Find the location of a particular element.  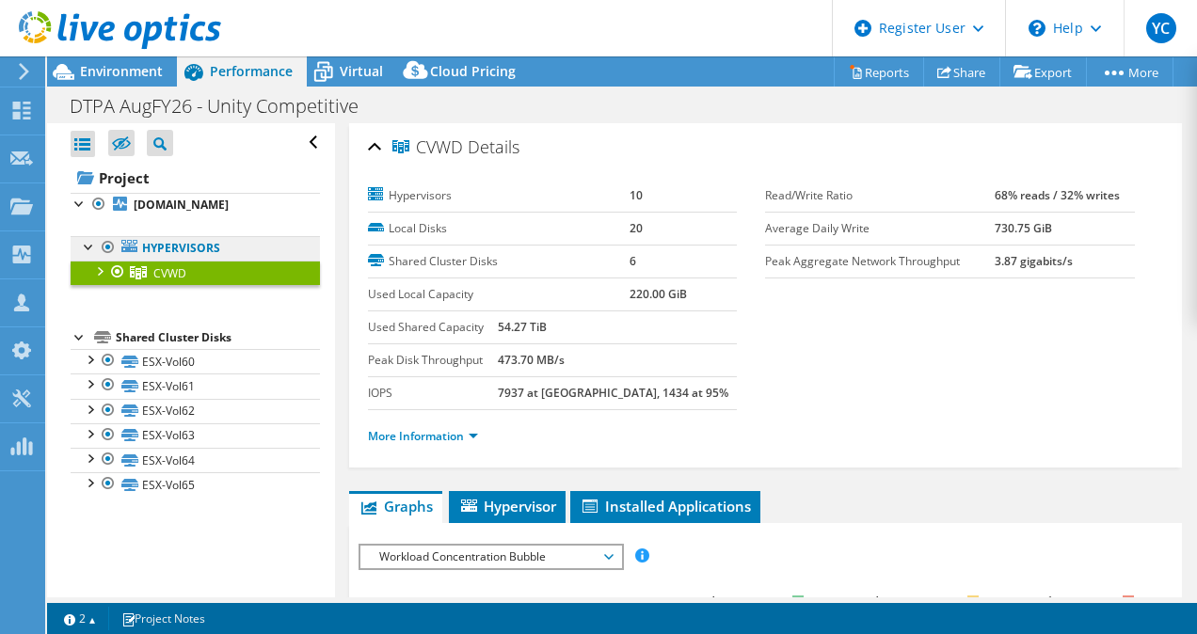

a: ESX-Vol65 is located at coordinates (195, 485).